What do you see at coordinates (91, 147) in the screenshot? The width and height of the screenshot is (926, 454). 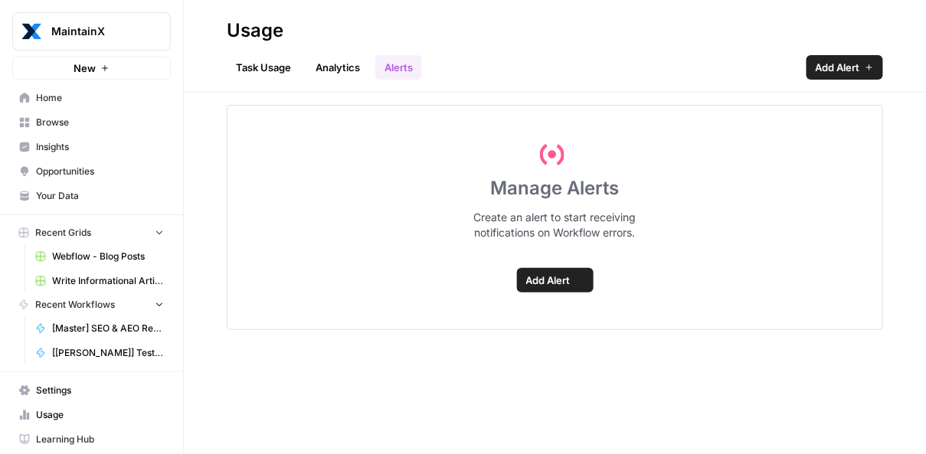 I see `a: Insights` at bounding box center [91, 147].